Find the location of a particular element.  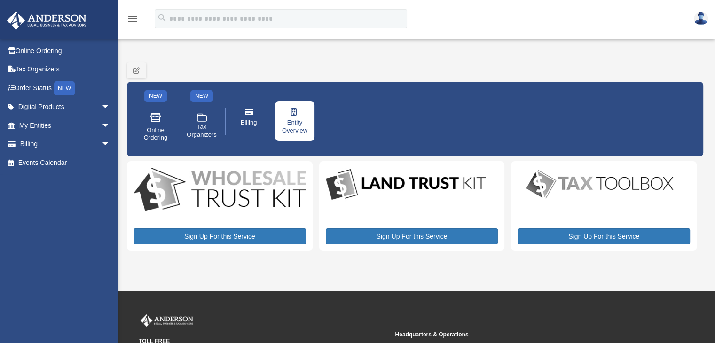

a: Events Calendar is located at coordinates (65, 163).